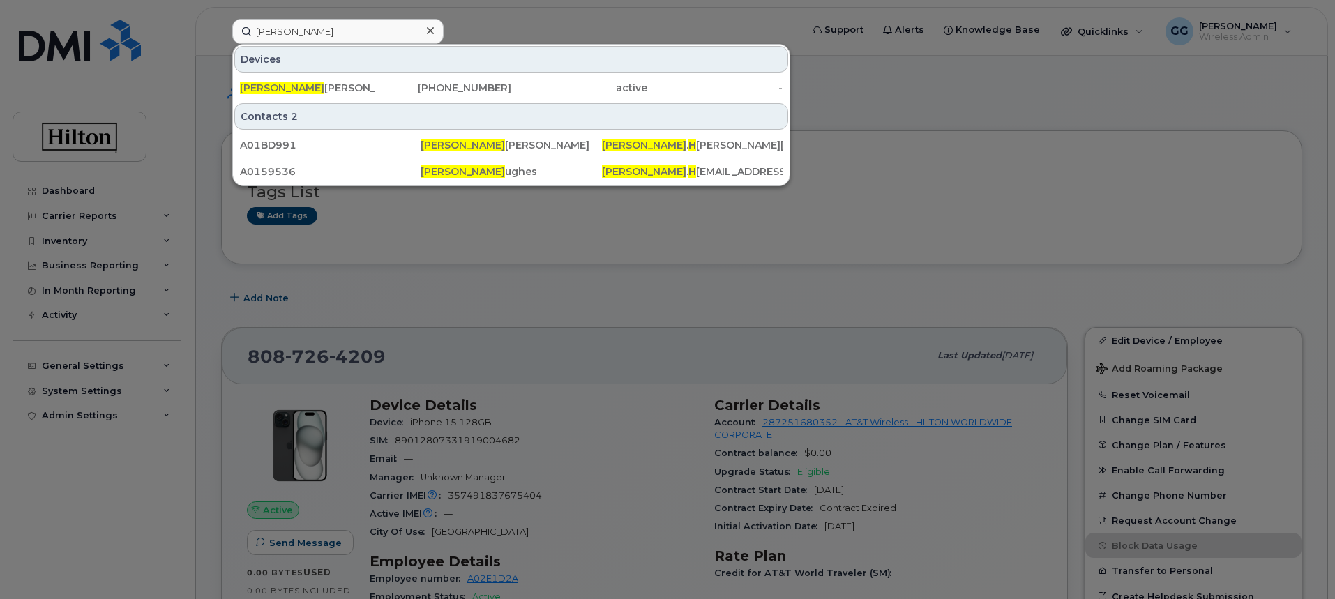  I want to click on div: A01BD991, so click(330, 145).